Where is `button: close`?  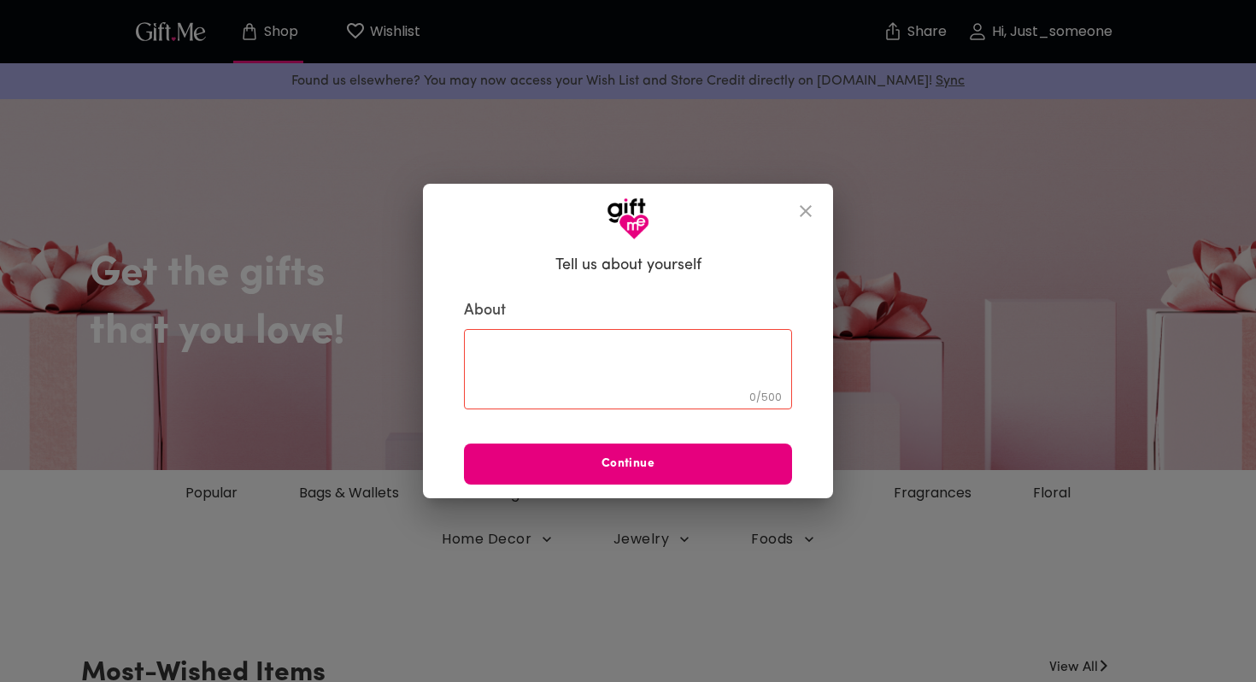 button: close is located at coordinates (806, 211).